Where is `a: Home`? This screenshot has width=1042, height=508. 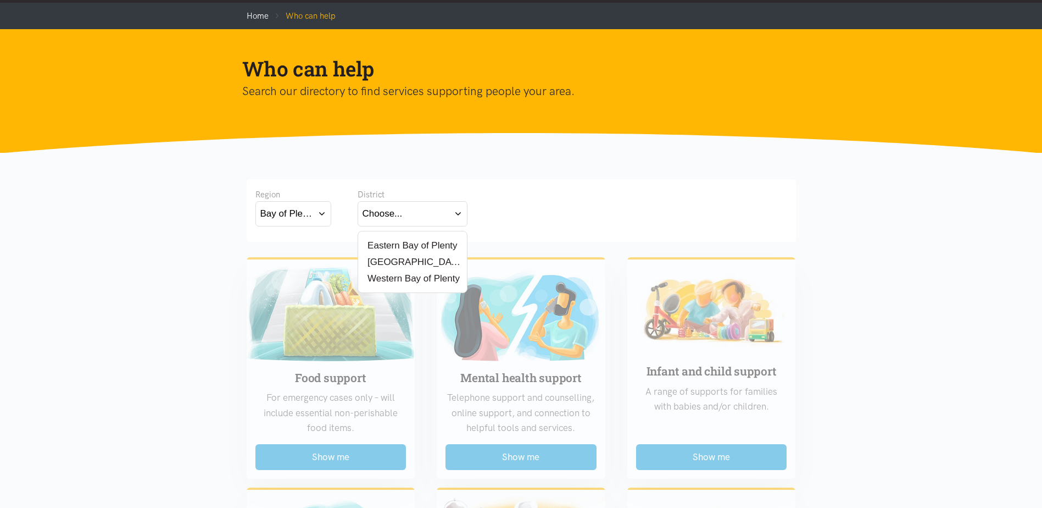
a: Home is located at coordinates (258, 16).